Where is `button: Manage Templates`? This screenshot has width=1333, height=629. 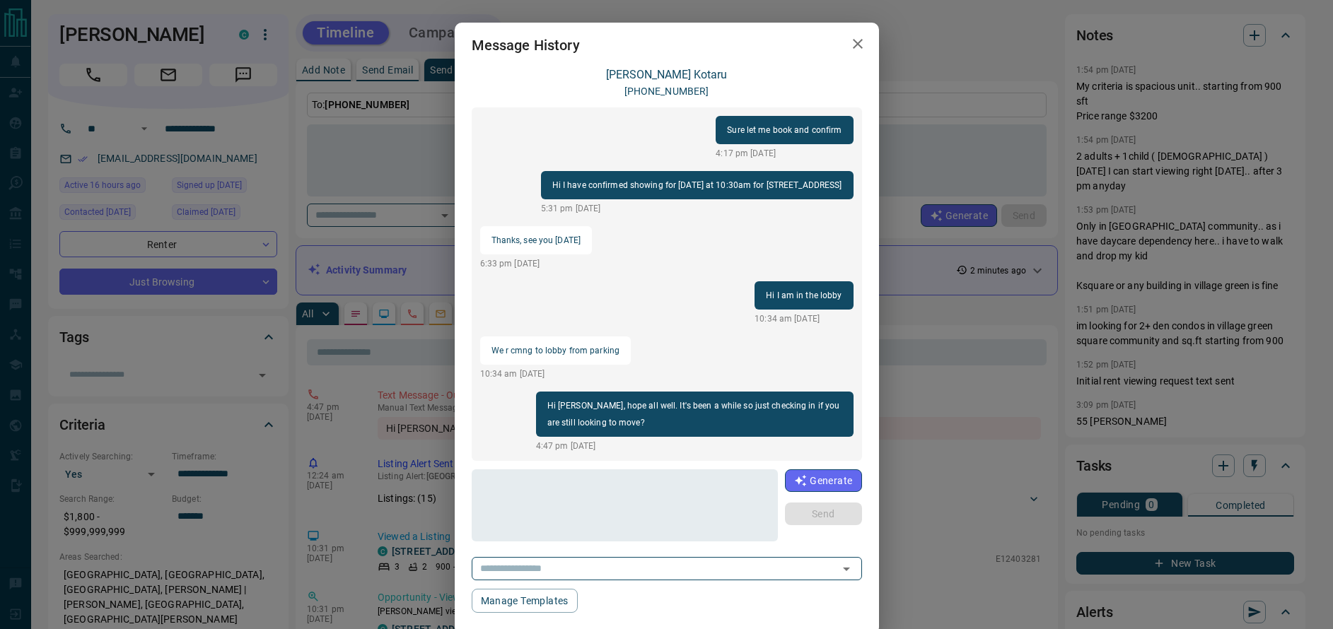
button: Manage Templates is located at coordinates (525, 601).